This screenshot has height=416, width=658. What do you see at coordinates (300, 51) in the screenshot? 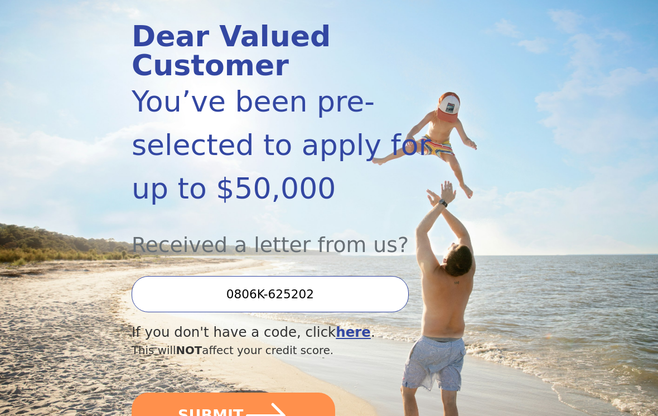
I see `div: Dear Valued Customer` at bounding box center [300, 51].